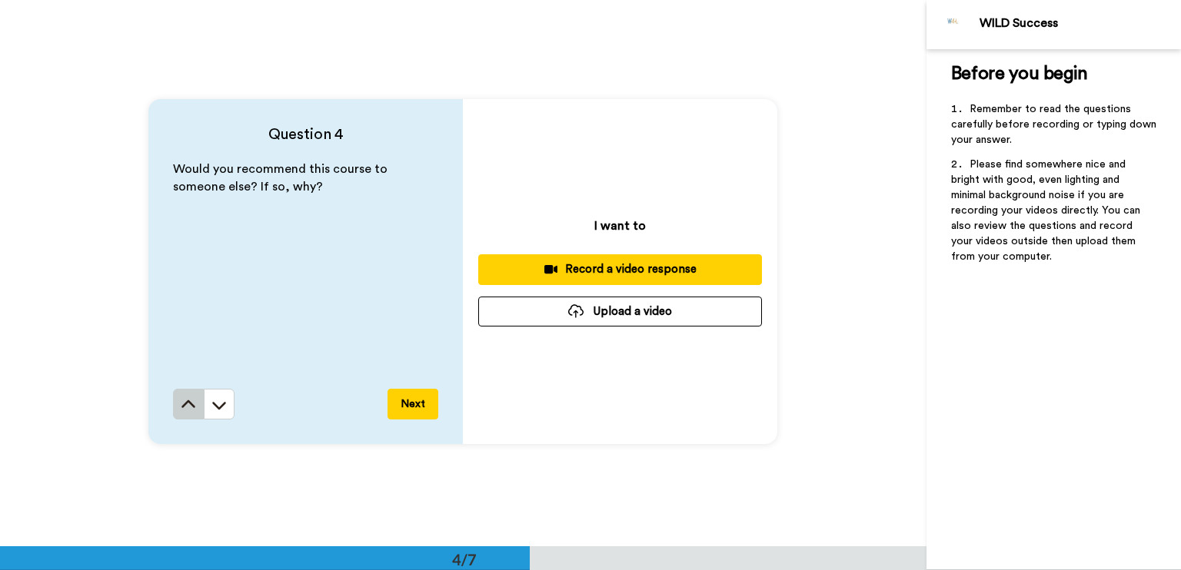 The image size is (1181, 570). I want to click on h4: Question 4, so click(305, 135).